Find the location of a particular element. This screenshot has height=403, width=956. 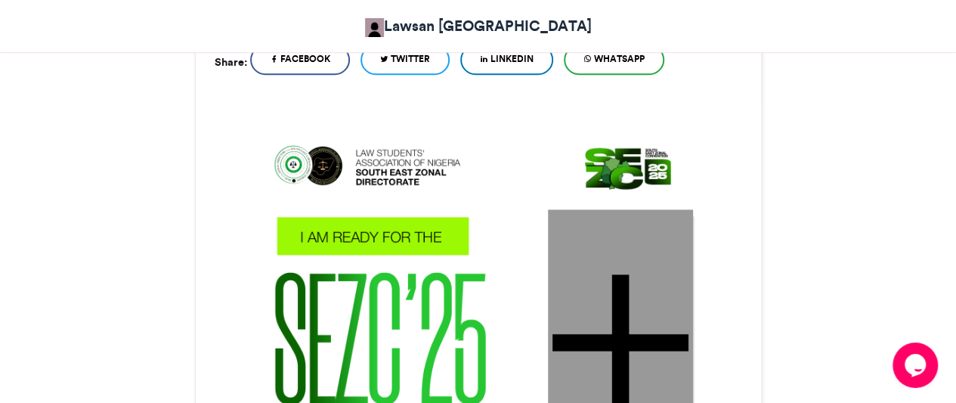

a: LinkedIn is located at coordinates (506, 60).